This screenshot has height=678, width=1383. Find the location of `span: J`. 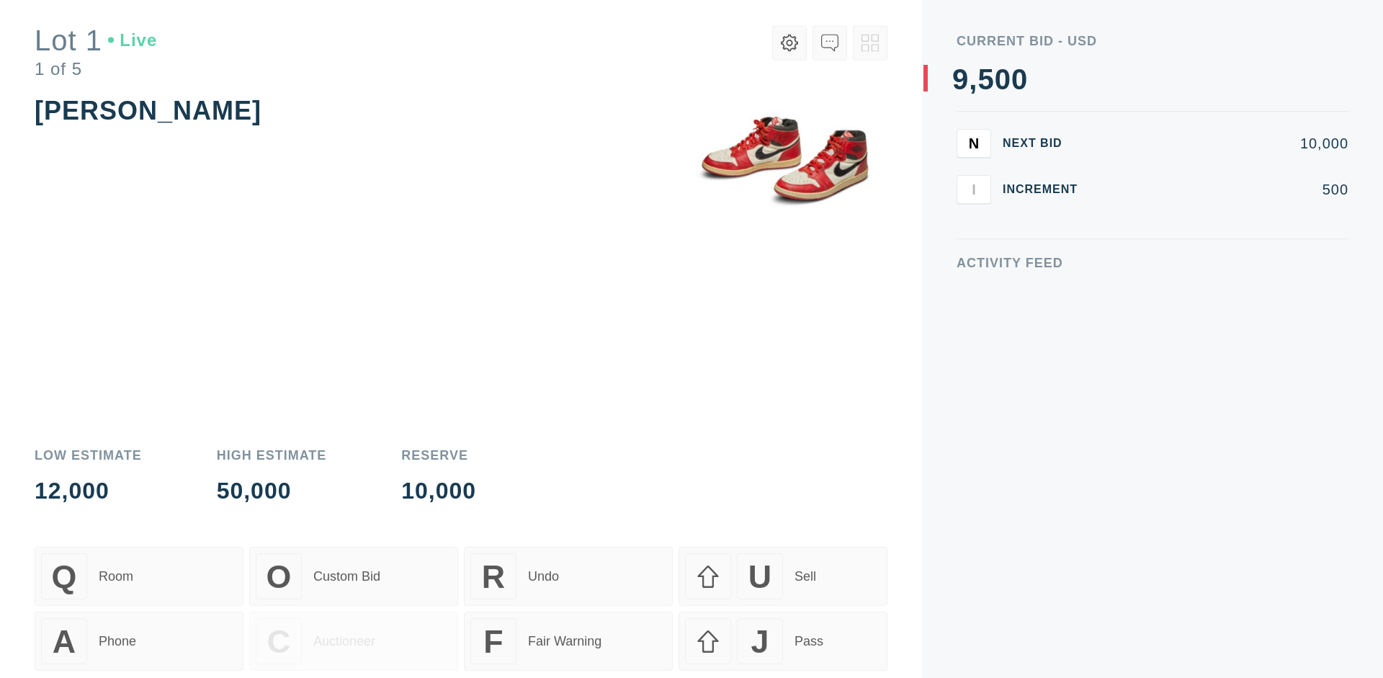

span: J is located at coordinates (759, 614).